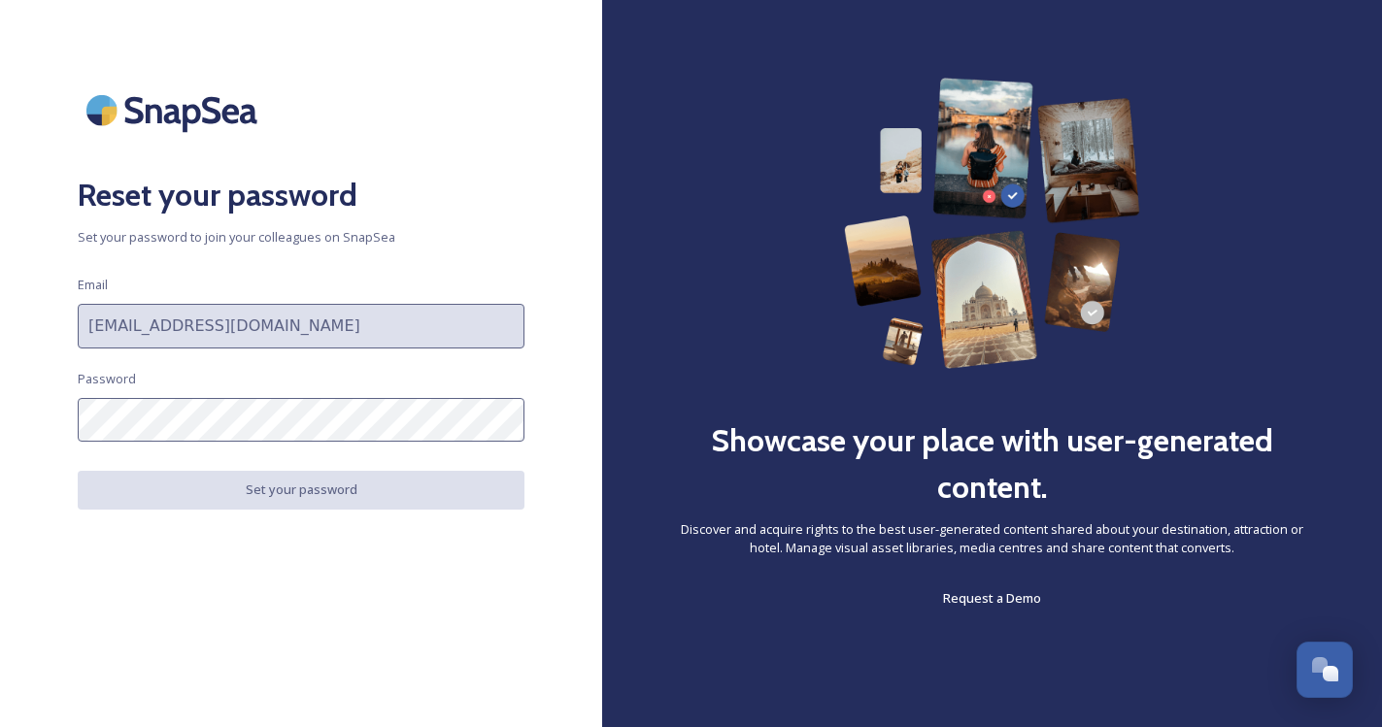 The width and height of the screenshot is (1382, 727). What do you see at coordinates (991, 539) in the screenshot?
I see `span: Discover and acquire rights to the best user-generated content shared about your destination, att...` at bounding box center [991, 539].